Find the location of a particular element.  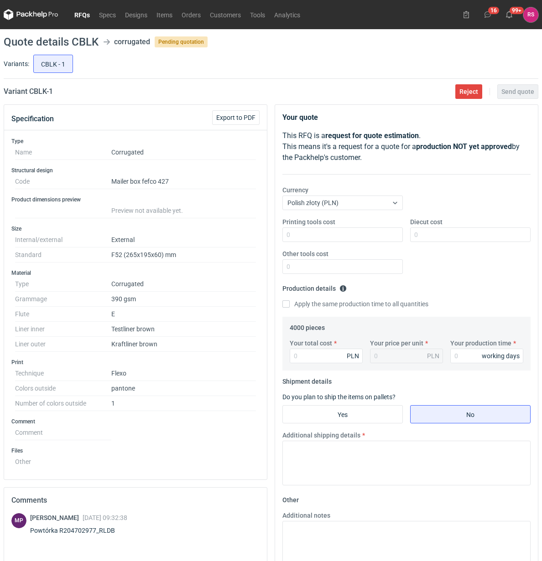

span: Preview not available yet. is located at coordinates (147, 211).